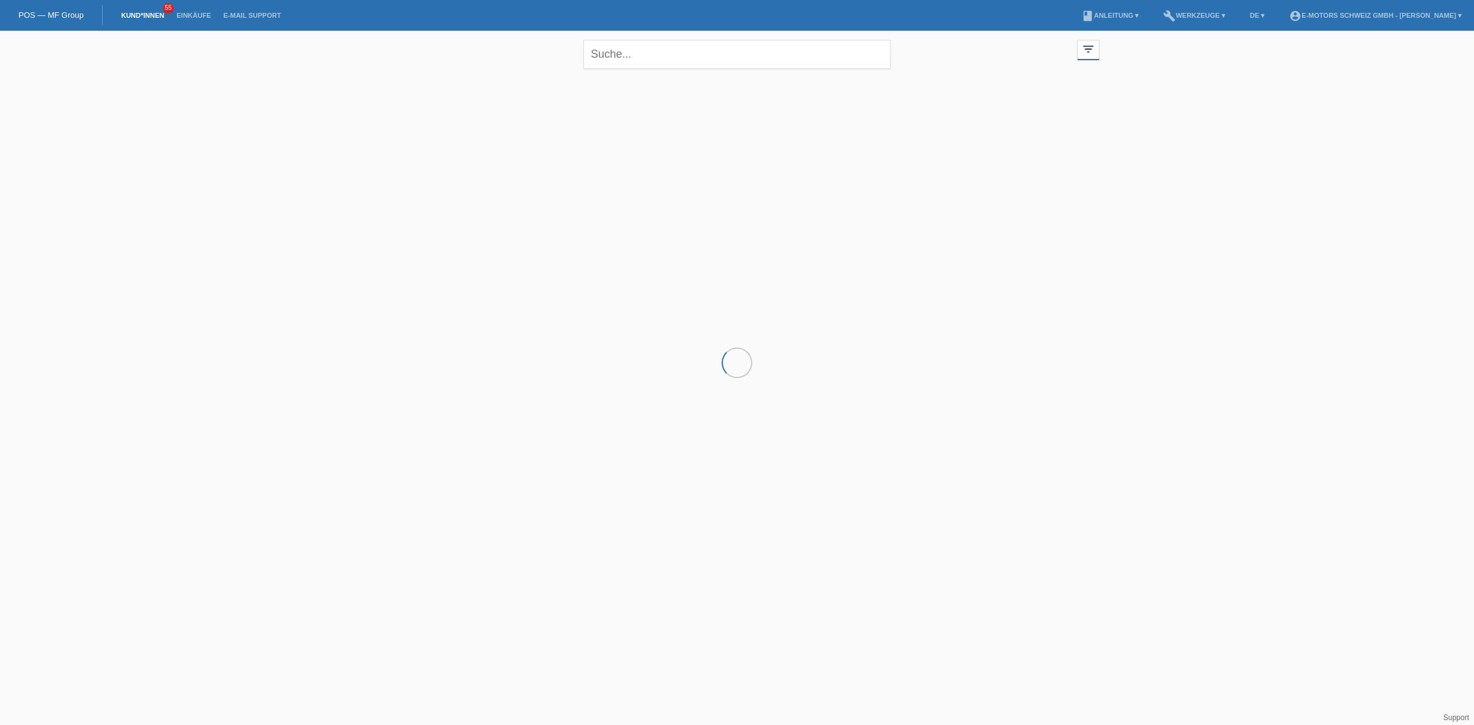 This screenshot has height=725, width=1474. What do you see at coordinates (1169, 16) in the screenshot?
I see `i: build` at bounding box center [1169, 16].